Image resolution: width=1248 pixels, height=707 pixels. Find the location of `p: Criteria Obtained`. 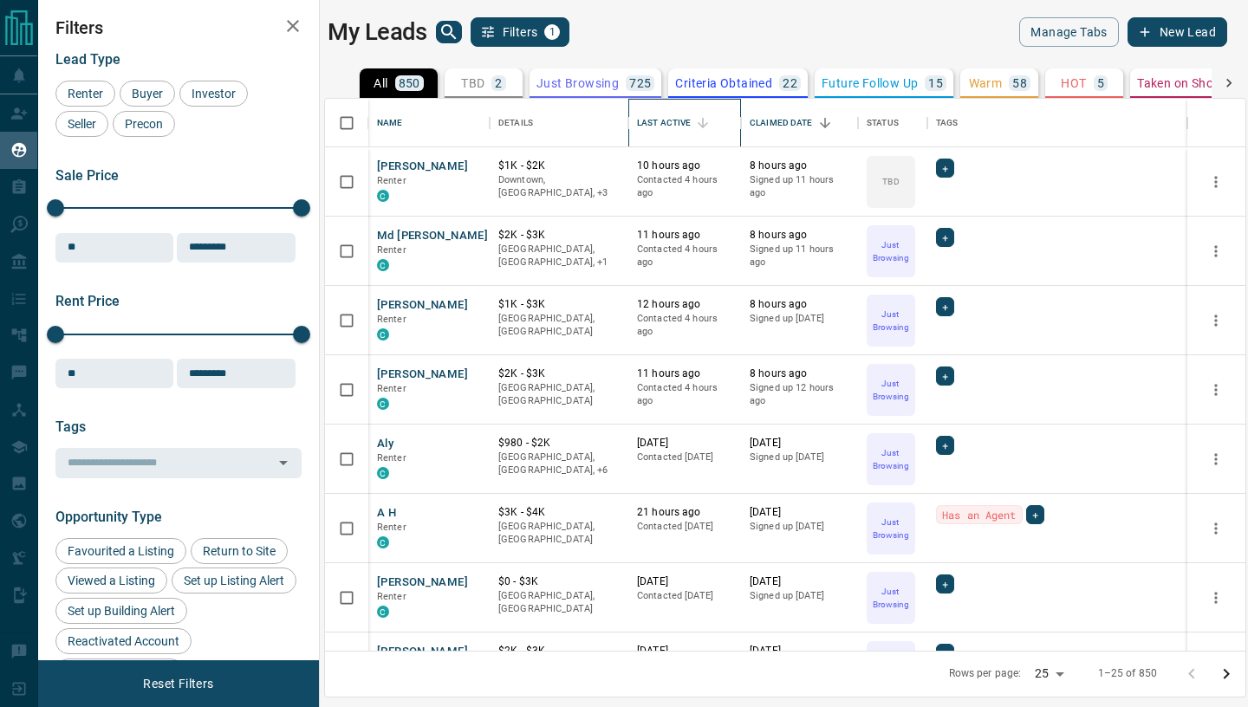

p: Criteria Obtained is located at coordinates (724, 83).